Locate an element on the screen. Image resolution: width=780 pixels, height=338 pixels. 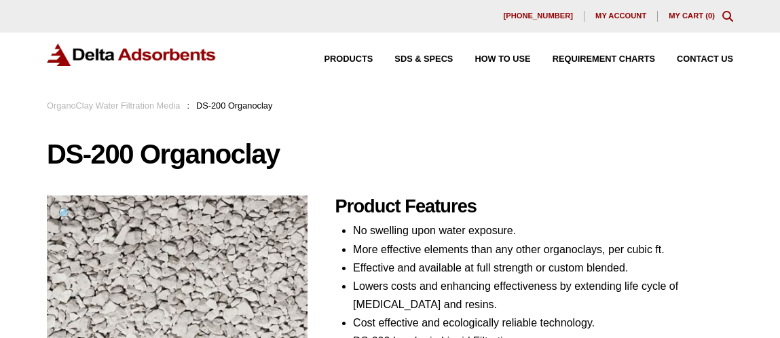
li: Effective and available at full strength or custom blended. is located at coordinates (543, 268).